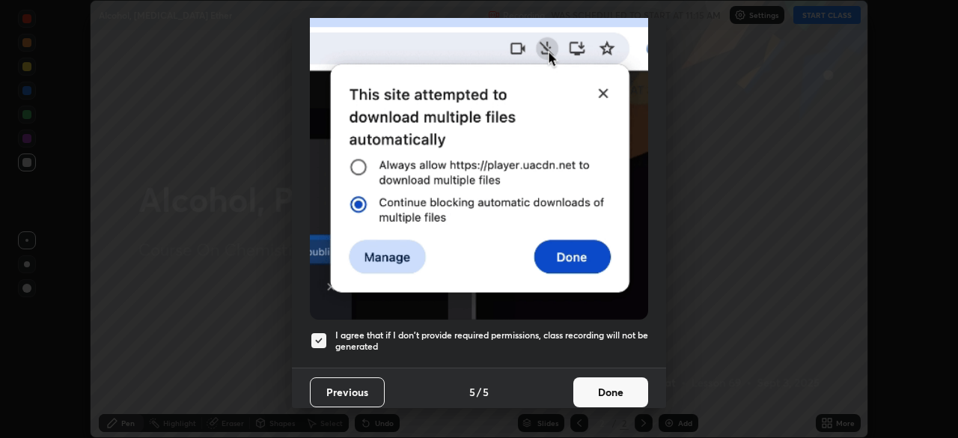 Image resolution: width=958 pixels, height=438 pixels. What do you see at coordinates (347, 392) in the screenshot?
I see `button: Previous` at bounding box center [347, 392].